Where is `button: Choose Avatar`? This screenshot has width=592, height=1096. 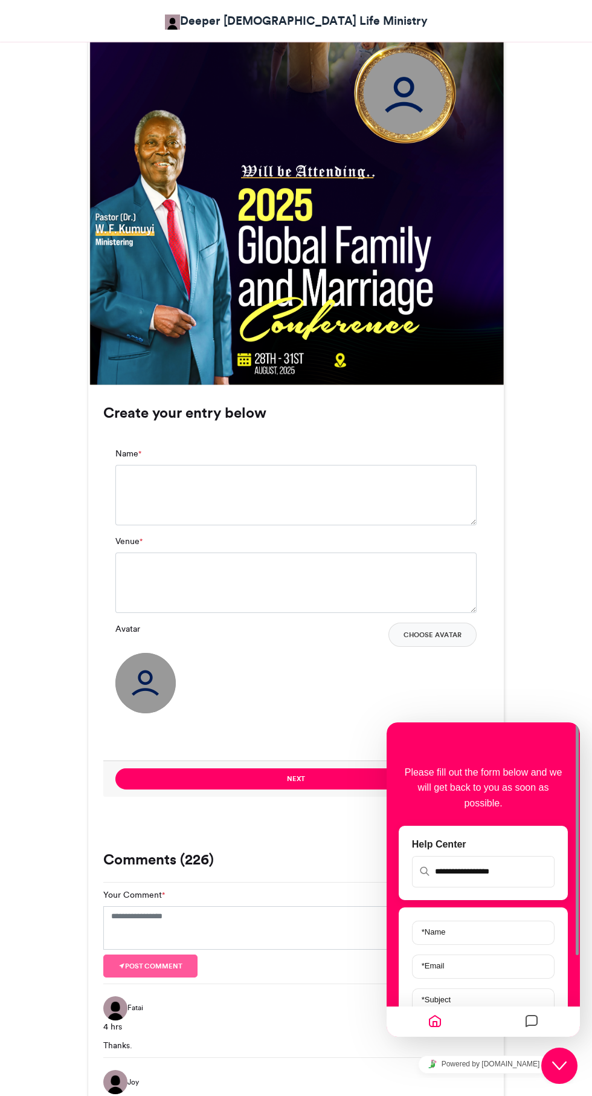 button: Choose Avatar is located at coordinates (433, 635).